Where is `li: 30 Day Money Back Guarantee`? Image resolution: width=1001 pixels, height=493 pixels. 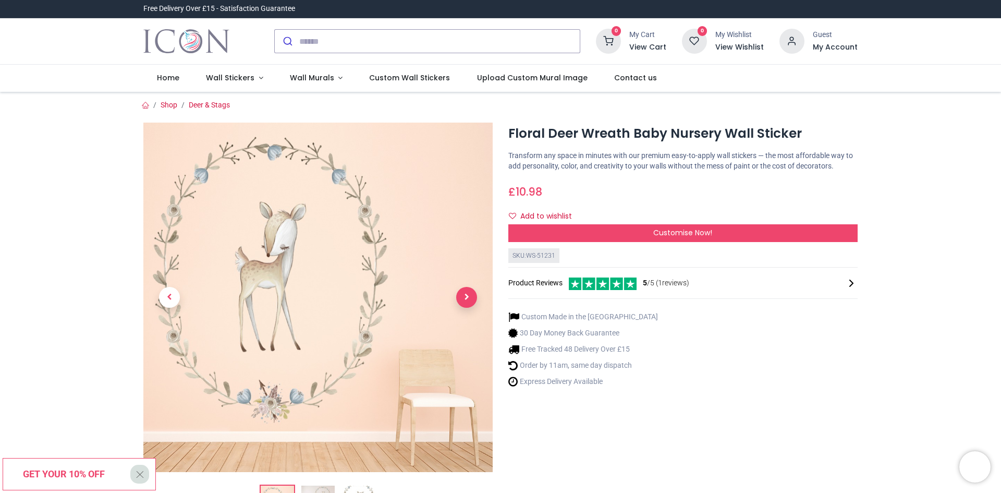 li: 30 Day Money Back Guarantee is located at coordinates (583, 333).